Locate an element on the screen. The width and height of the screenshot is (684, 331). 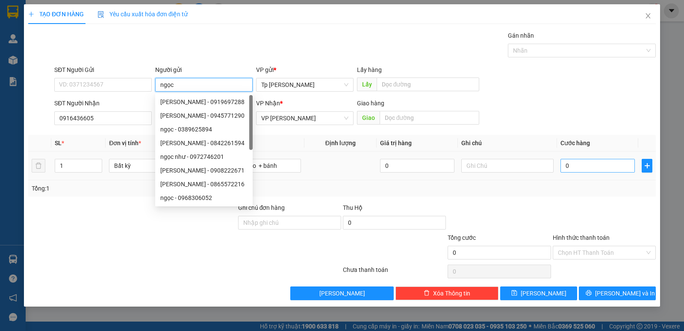
button: plus is located at coordinates (647, 166).